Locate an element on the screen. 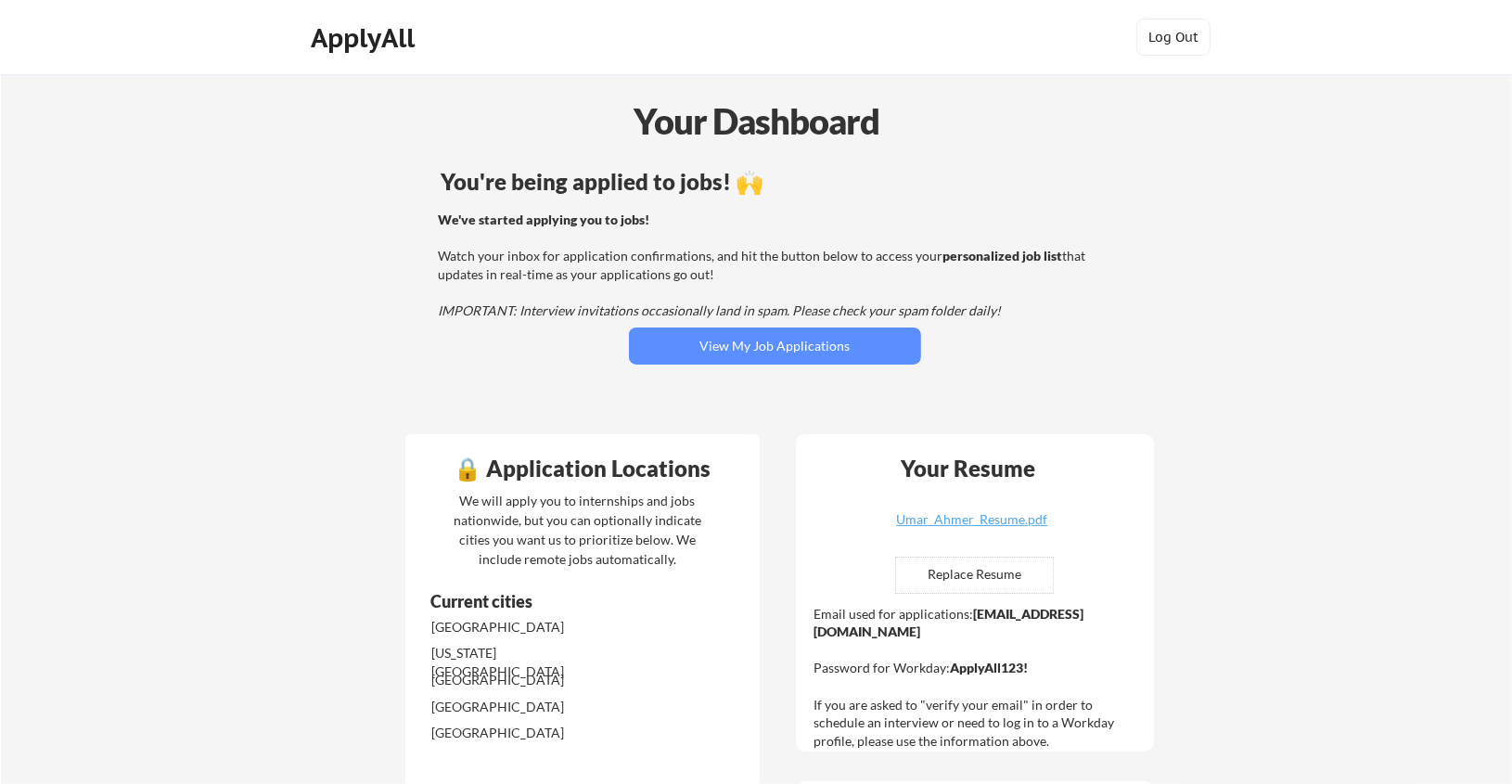 The width and height of the screenshot is (1512, 784). div: Current cities is located at coordinates (559, 601).